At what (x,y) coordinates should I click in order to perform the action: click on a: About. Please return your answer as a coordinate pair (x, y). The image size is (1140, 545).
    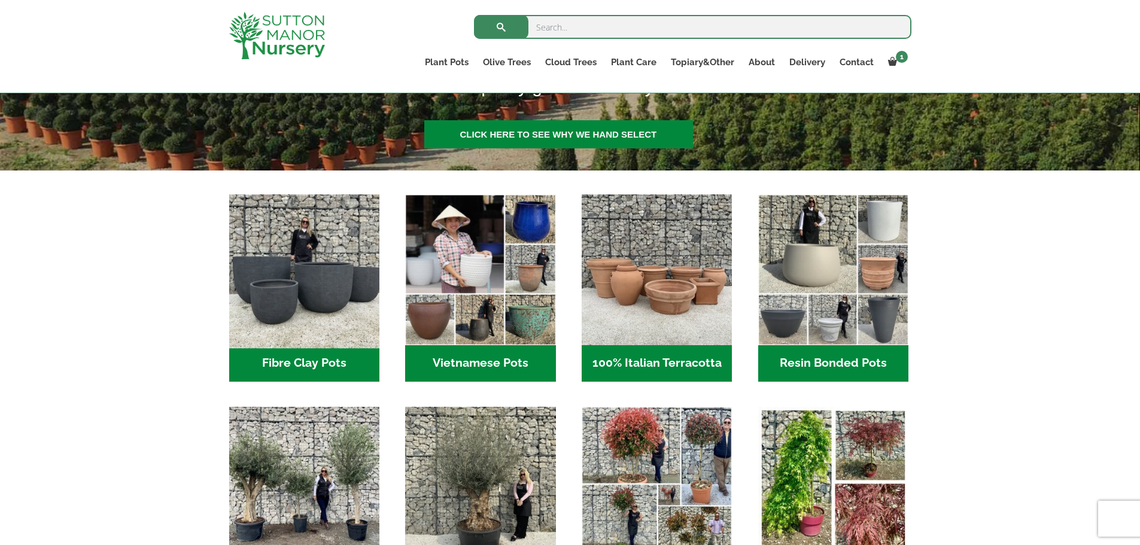
    Looking at the image, I should click on (762, 62).